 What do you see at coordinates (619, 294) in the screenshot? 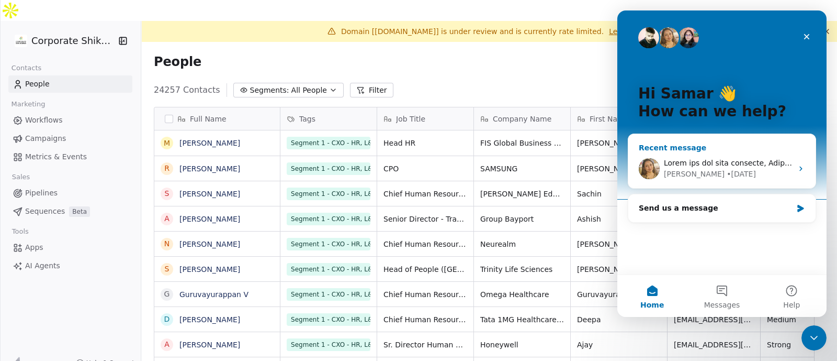
I see `span: Guruvayurappan` at bounding box center [619, 294].